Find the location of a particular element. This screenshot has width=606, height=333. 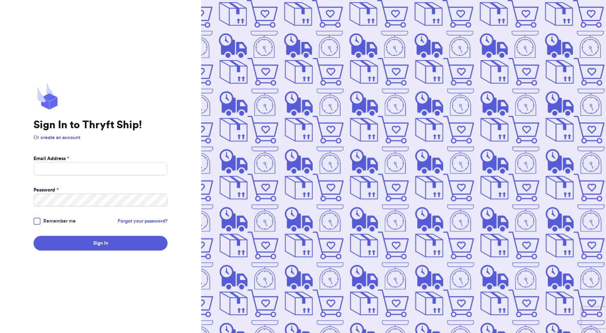

label: Password is located at coordinates (46, 190).